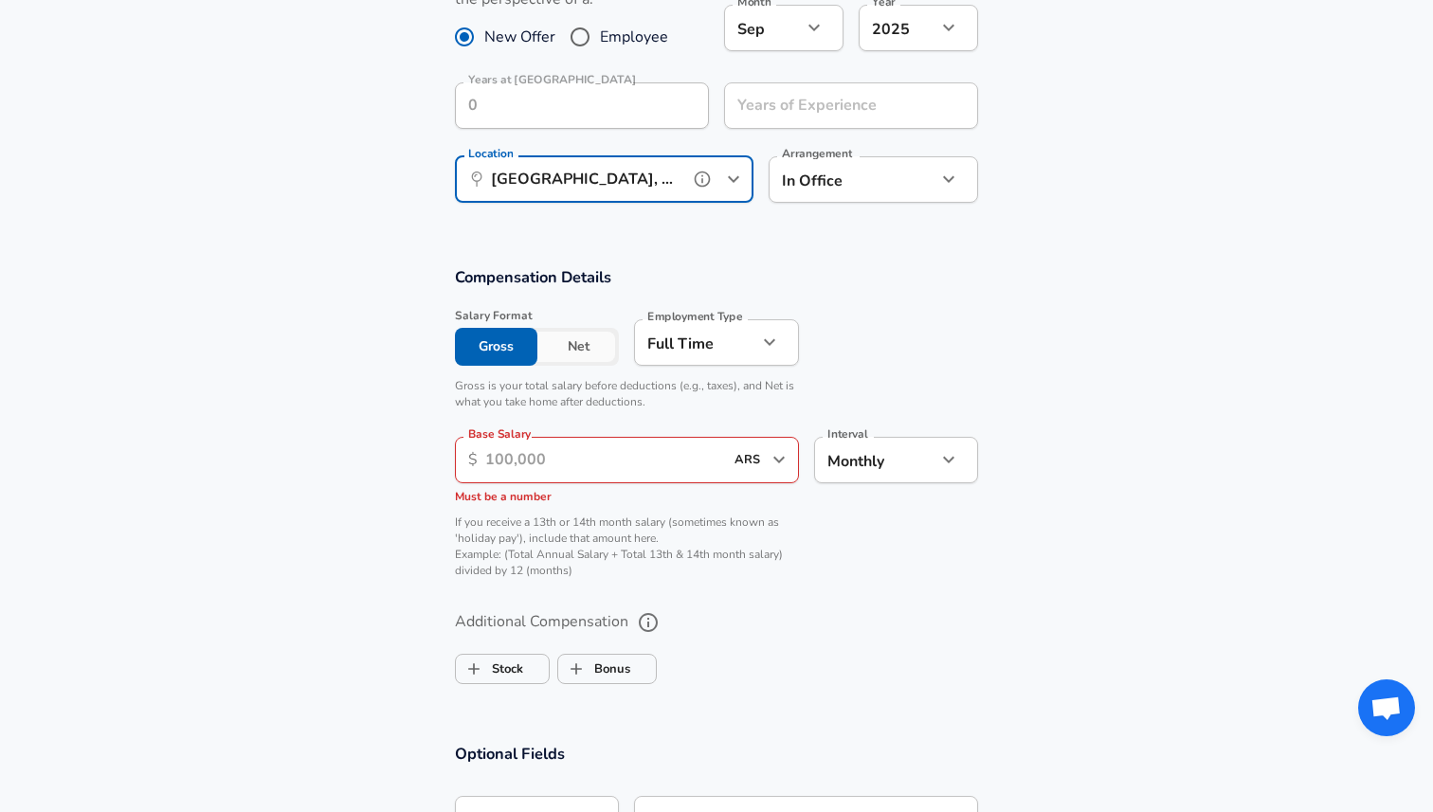  I want to click on h3: Compensation Details, so click(717, 277).